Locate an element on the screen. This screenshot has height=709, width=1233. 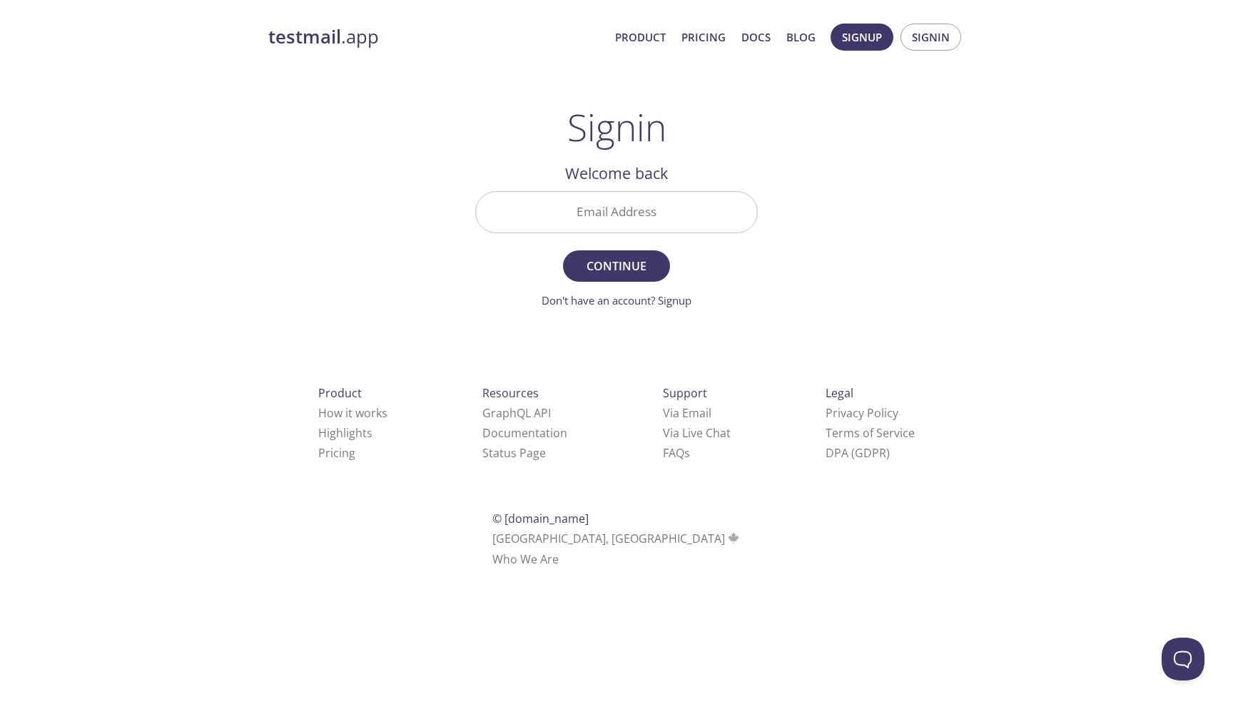
strong: testmail is located at coordinates (305, 36).